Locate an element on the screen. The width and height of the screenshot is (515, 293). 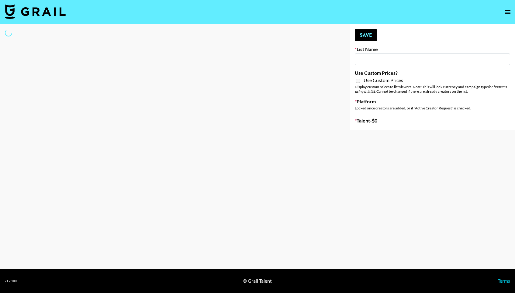
div: © Grail Talent is located at coordinates (257, 281).